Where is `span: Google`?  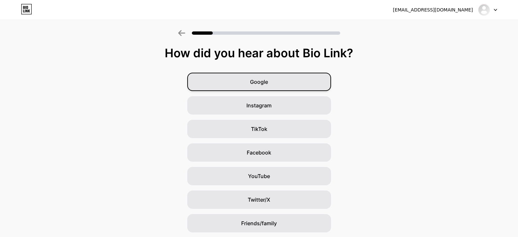 span: Google is located at coordinates (259, 82).